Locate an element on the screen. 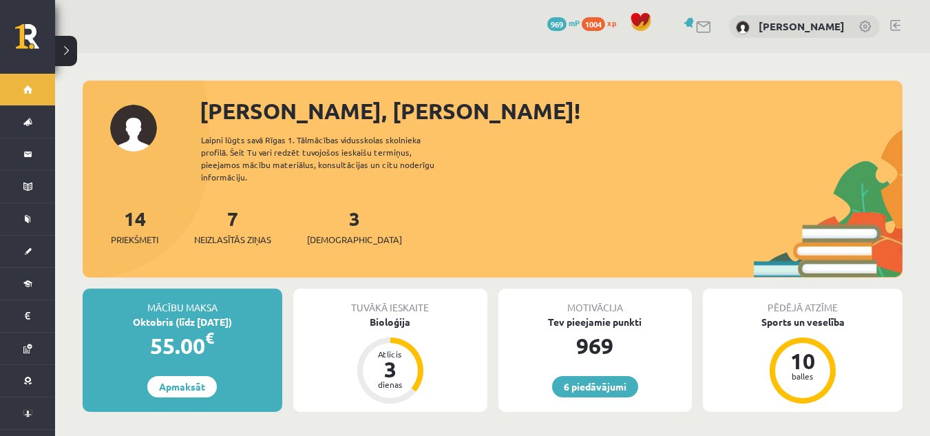 The image size is (930, 436). span: xp is located at coordinates (611, 23).